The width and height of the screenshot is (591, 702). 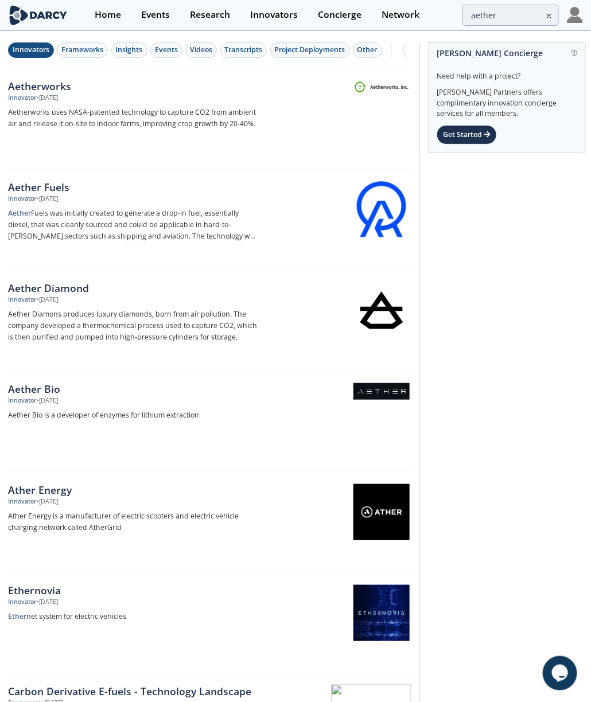 I want to click on img: Aether Bio, so click(x=382, y=391).